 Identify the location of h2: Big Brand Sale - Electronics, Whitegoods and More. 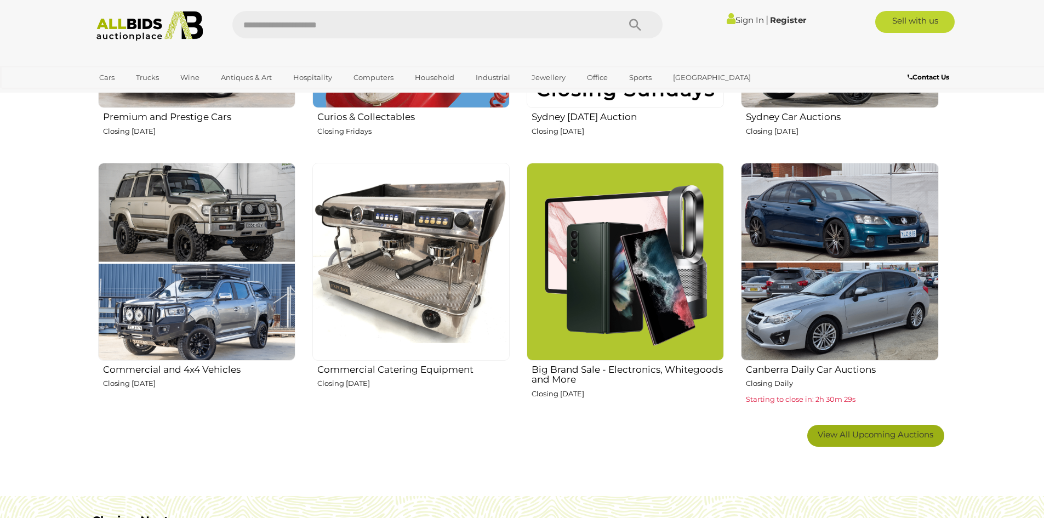
(628, 373).